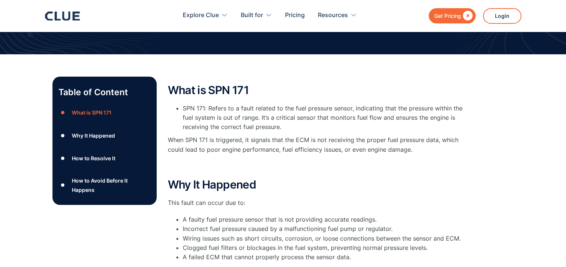 The height and width of the screenshot is (267, 566). I want to click on div: How to Resolve It, so click(93, 158).